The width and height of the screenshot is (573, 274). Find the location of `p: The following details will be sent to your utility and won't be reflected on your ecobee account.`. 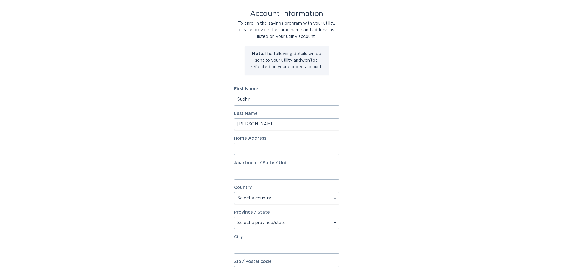

p: The following details will be sent to your utility and won't be reflected on your ecobee account. is located at coordinates (287, 60).